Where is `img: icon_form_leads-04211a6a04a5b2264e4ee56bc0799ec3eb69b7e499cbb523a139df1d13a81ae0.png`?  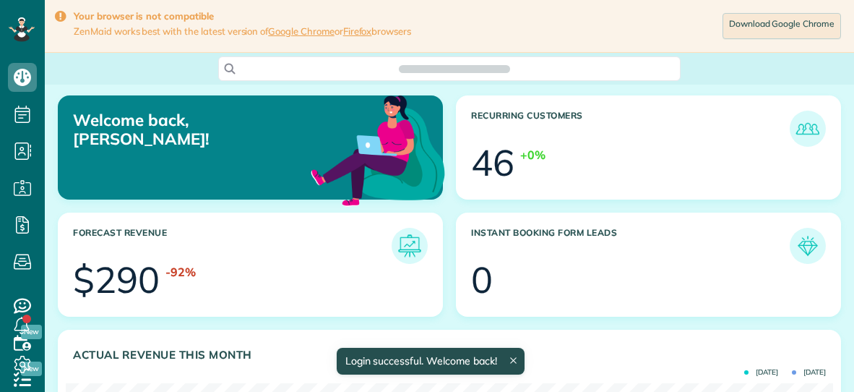 img: icon_form_leads-04211a6a04a5b2264e4ee56bc0799ec3eb69b7e499cbb523a139df1d13a81ae0.png is located at coordinates (808, 246).